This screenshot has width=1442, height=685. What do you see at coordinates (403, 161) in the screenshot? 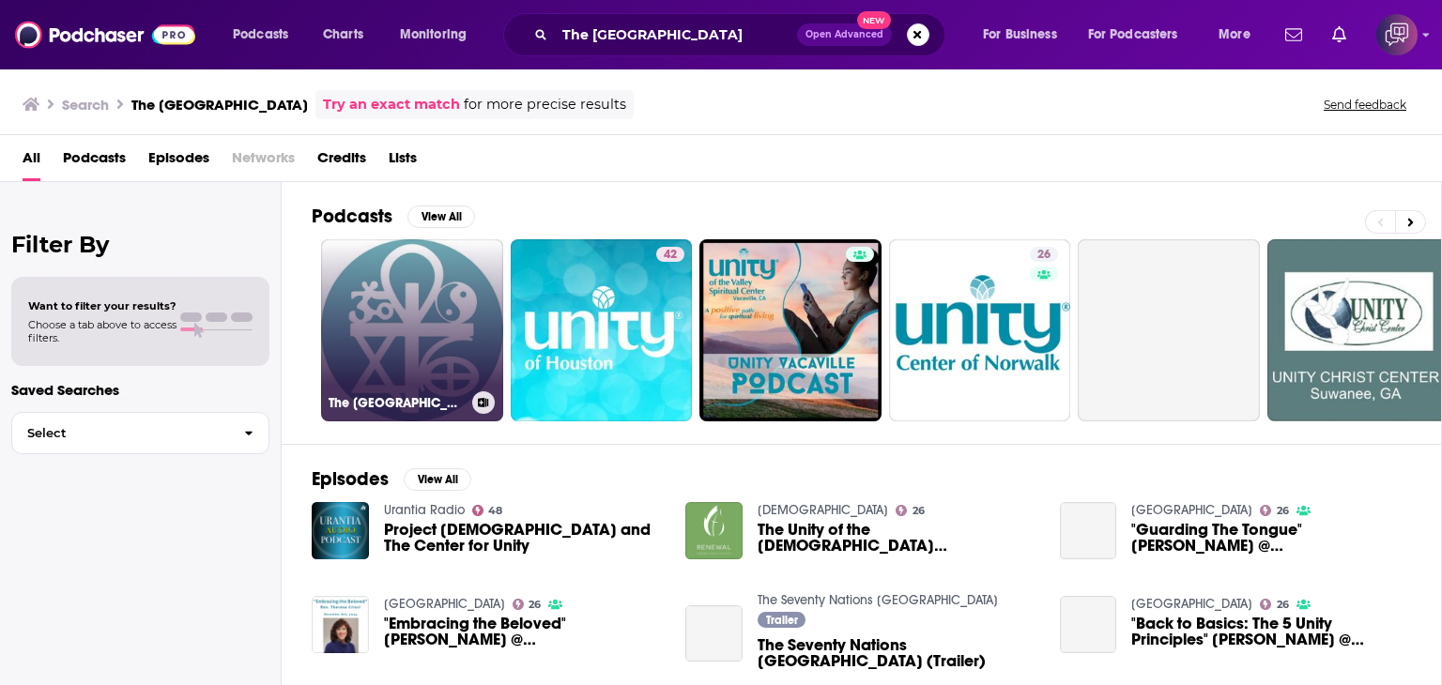
I see `a: Lists` at bounding box center [403, 161].